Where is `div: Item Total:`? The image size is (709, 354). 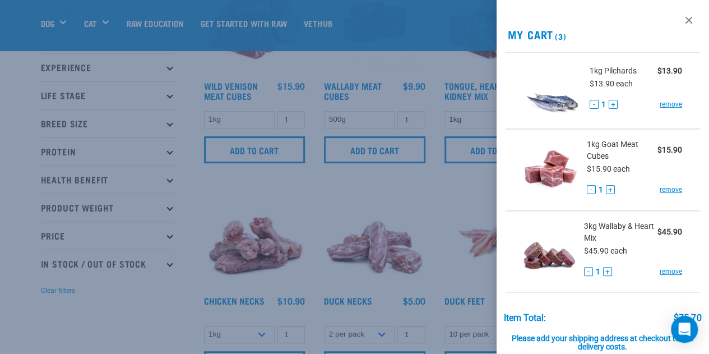 div: Item Total: is located at coordinates (525, 318).